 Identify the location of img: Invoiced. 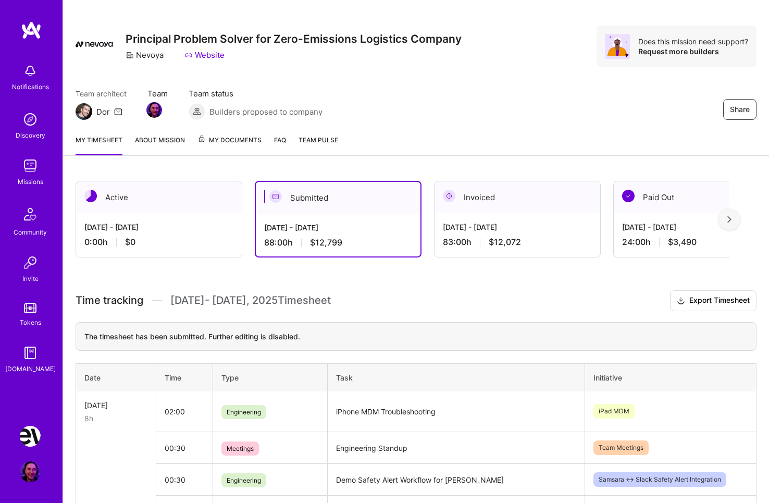
(449, 196).